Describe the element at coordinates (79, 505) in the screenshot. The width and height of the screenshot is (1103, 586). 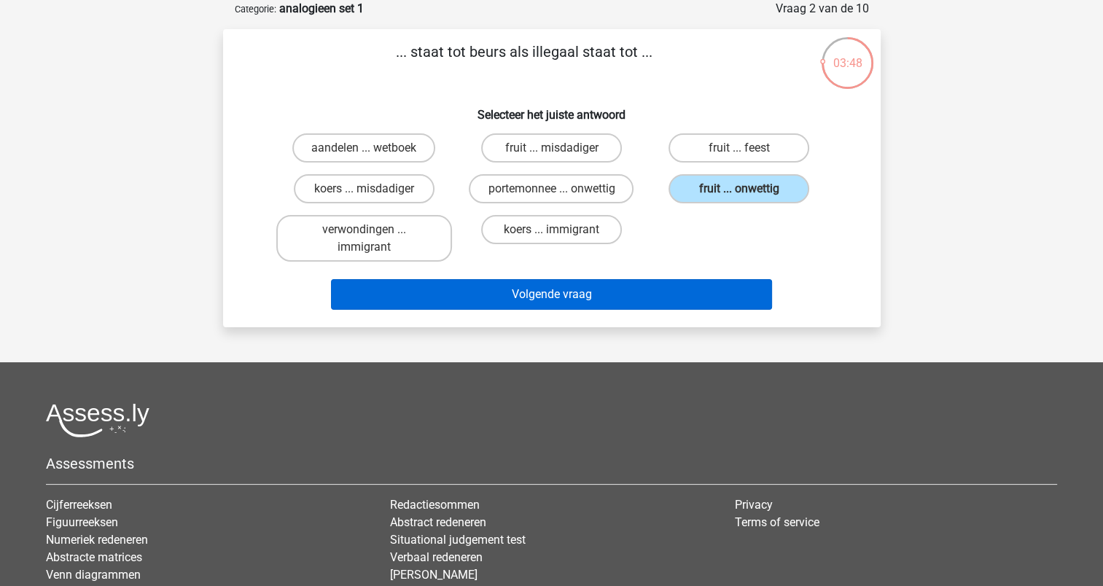
I see `a: Cijferreeksen` at that location.